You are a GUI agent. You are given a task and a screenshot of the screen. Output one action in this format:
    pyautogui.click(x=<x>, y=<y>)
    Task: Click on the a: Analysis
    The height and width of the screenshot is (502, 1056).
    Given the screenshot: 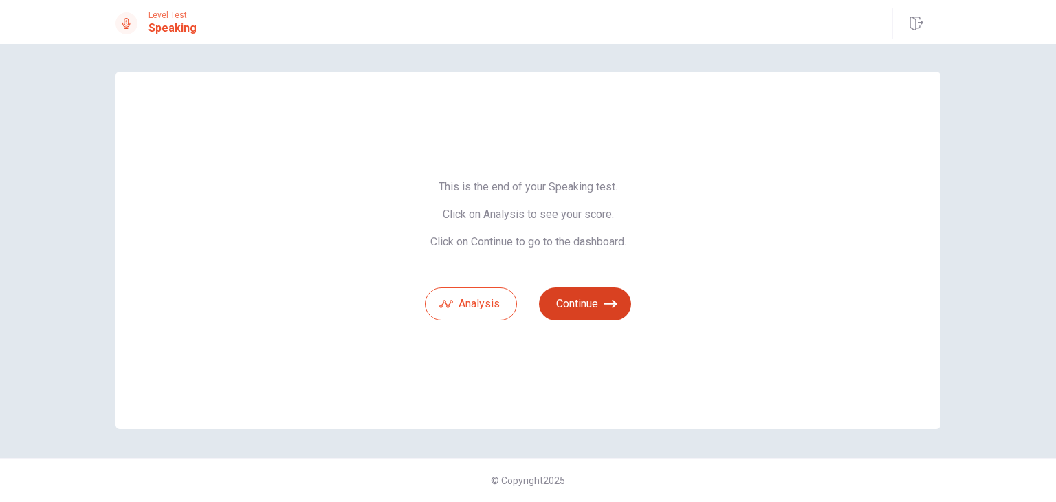 What is the action you would take?
    pyautogui.click(x=471, y=304)
    